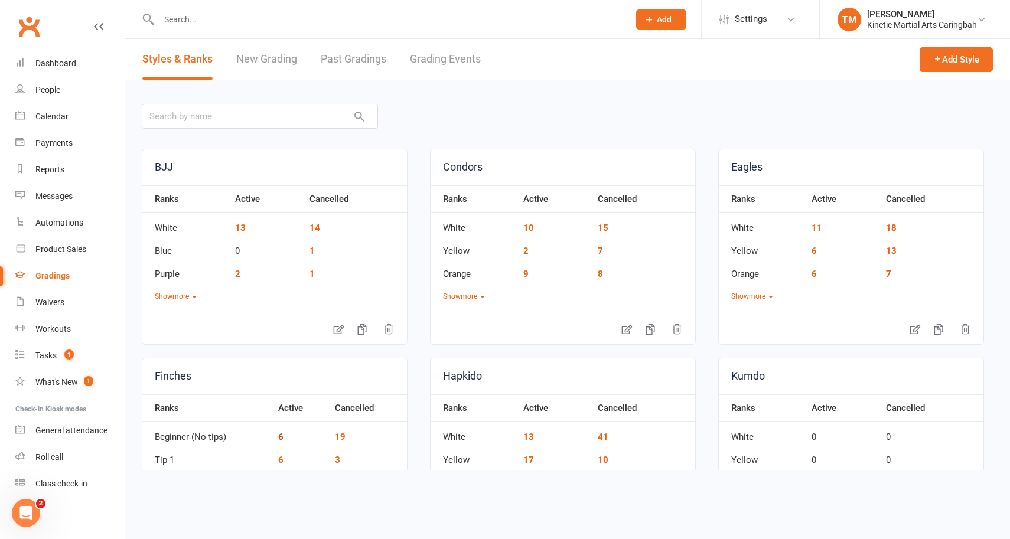  Describe the element at coordinates (70, 223) in the screenshot. I see `a: Automations` at that location.